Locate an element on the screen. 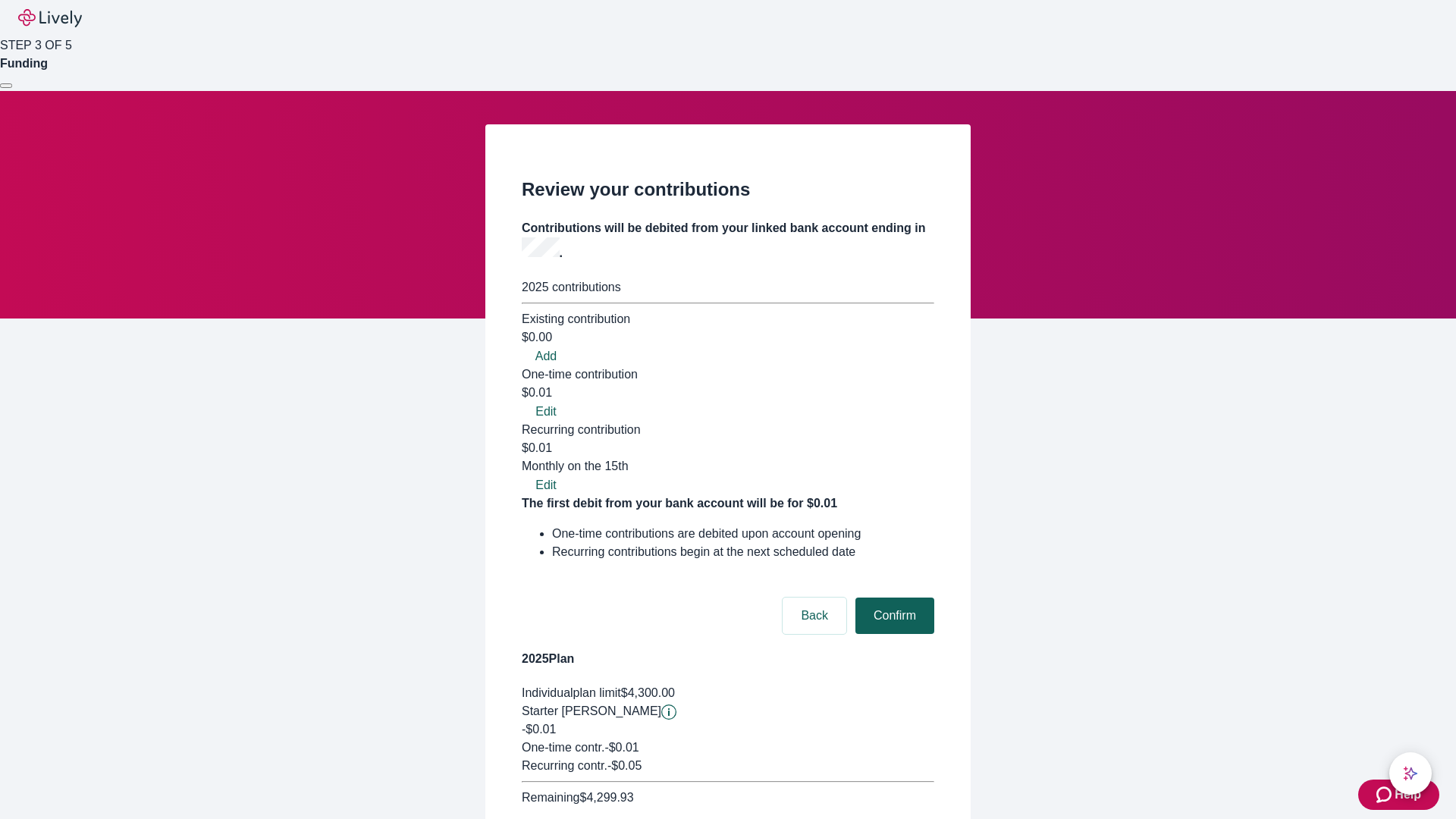 The height and width of the screenshot is (819, 1456). span: - $0.05 is located at coordinates (624, 765).